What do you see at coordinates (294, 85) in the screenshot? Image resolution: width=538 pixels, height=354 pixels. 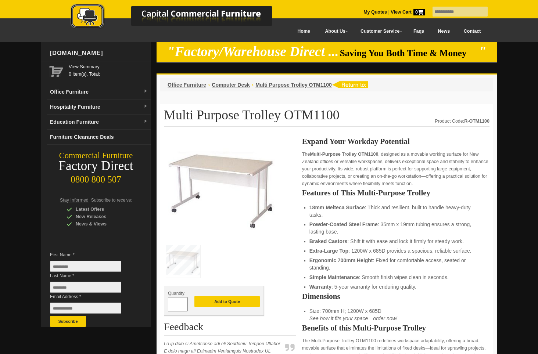 I see `a: Multi Purpose Trolley OTM1100` at bounding box center [294, 85].